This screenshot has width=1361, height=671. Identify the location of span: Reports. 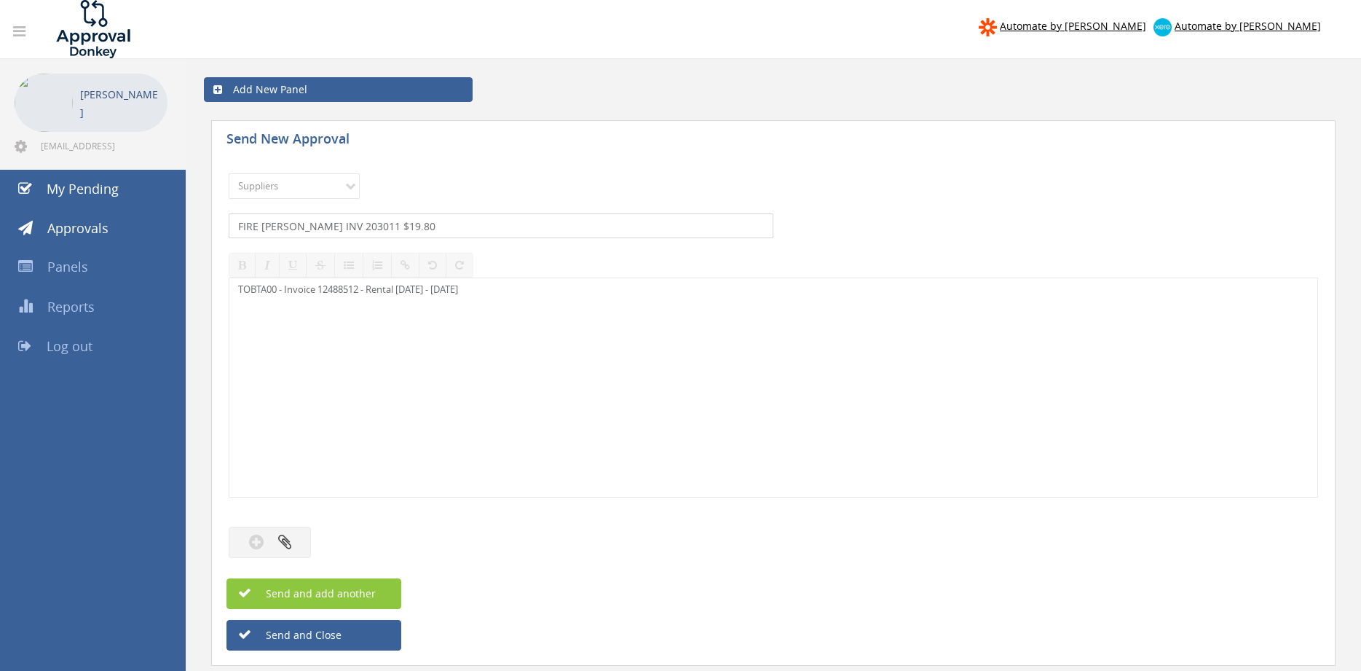
(71, 307).